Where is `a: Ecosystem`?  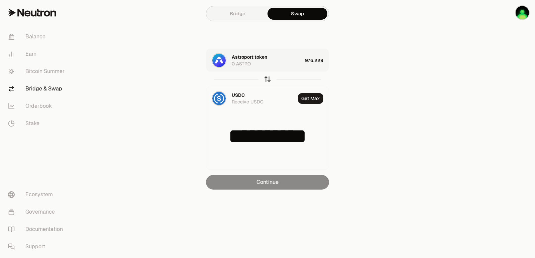
a: Ecosystem is located at coordinates (37, 195).